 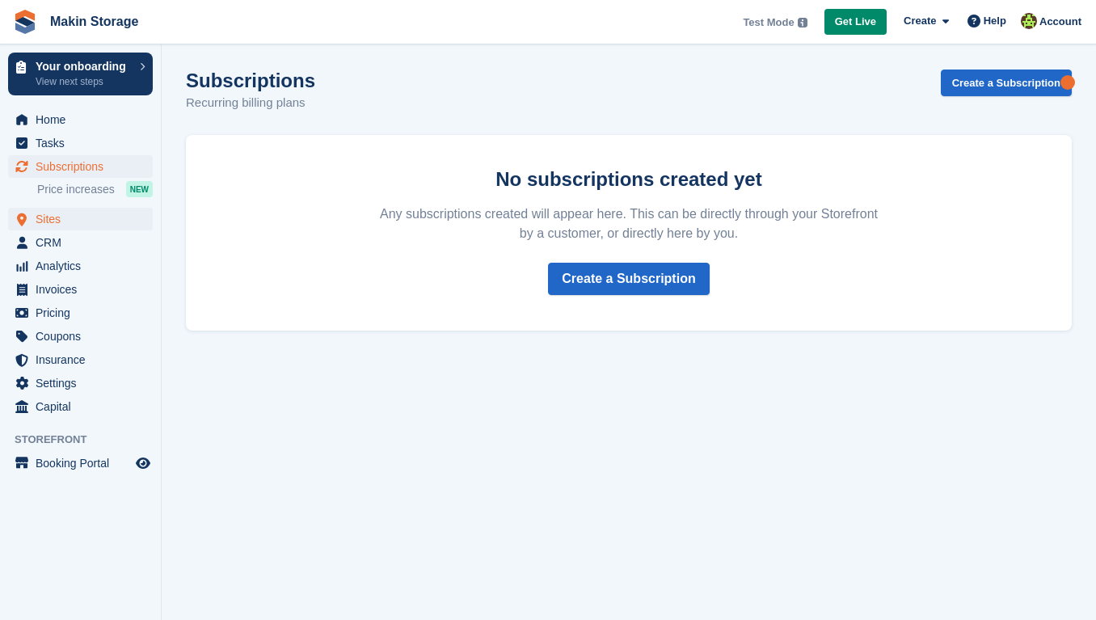 What do you see at coordinates (84, 463) in the screenshot?
I see `span: Booking Portal` at bounding box center [84, 463].